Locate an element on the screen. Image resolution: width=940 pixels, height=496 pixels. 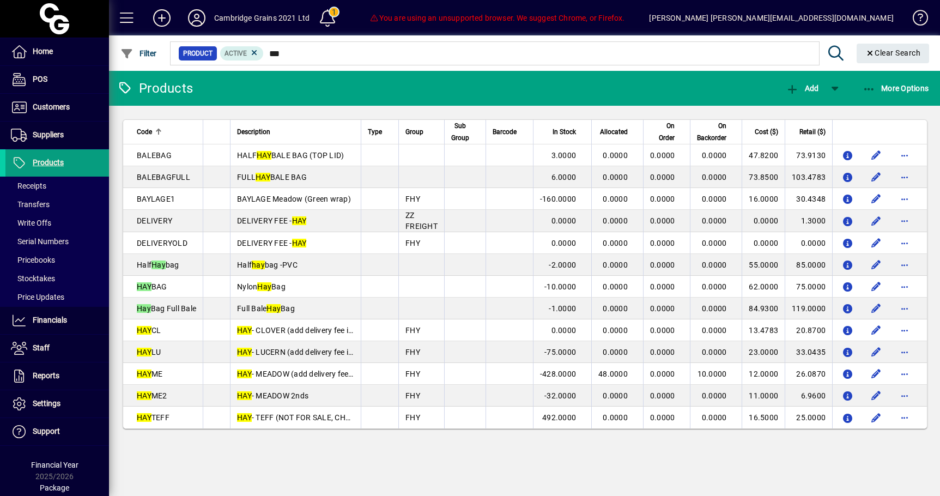
span: Code is located at coordinates (144, 132).